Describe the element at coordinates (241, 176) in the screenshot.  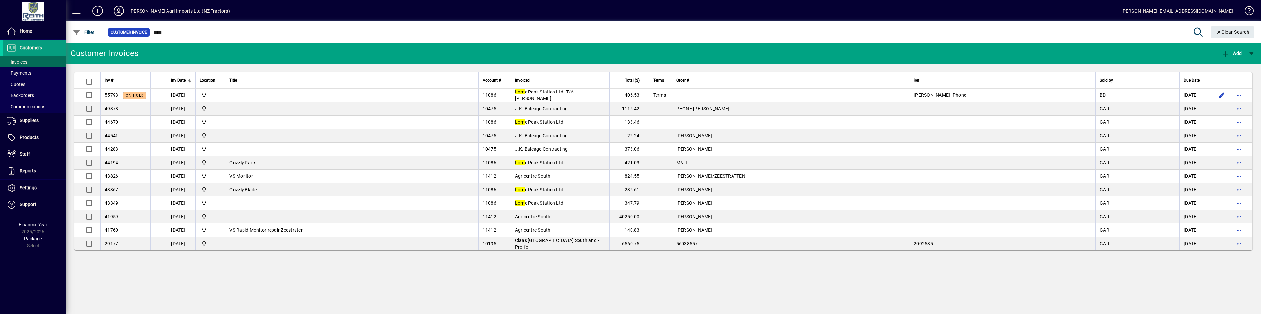
I see `span: VS Monitor` at that location.